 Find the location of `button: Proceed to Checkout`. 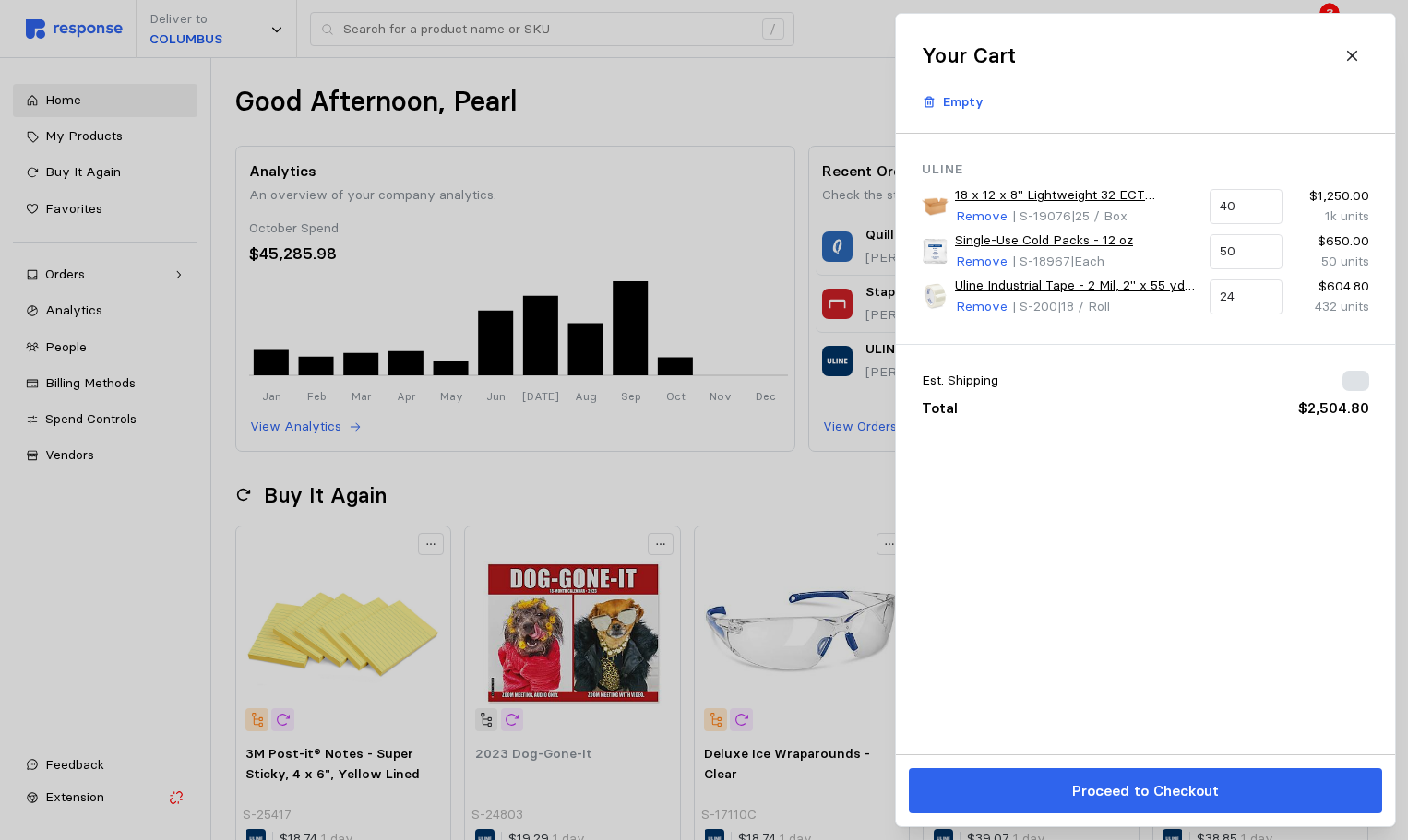

button: Proceed to Checkout is located at coordinates (1145, 791).